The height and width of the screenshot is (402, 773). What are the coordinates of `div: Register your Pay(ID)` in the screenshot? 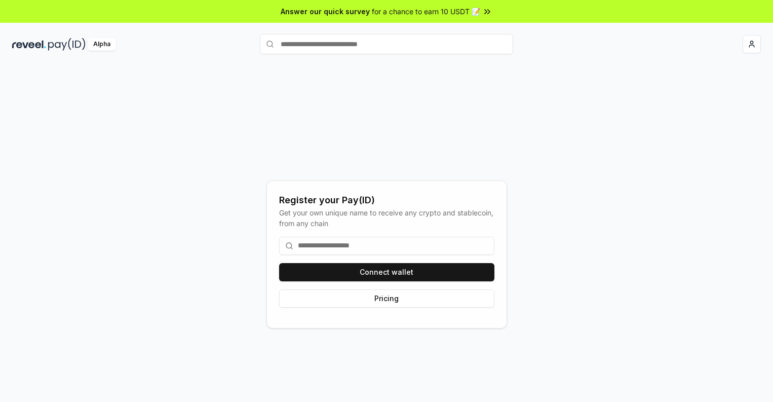 It's located at (387, 200).